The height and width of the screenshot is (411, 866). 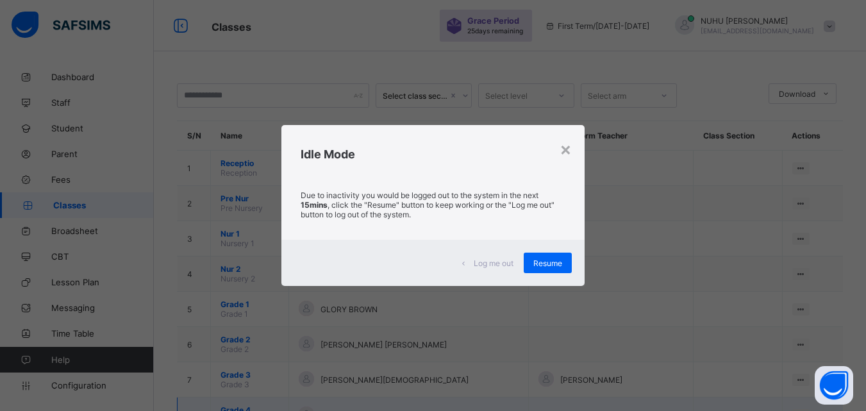 What do you see at coordinates (314, 204) in the screenshot?
I see `strong: 15mins` at bounding box center [314, 204].